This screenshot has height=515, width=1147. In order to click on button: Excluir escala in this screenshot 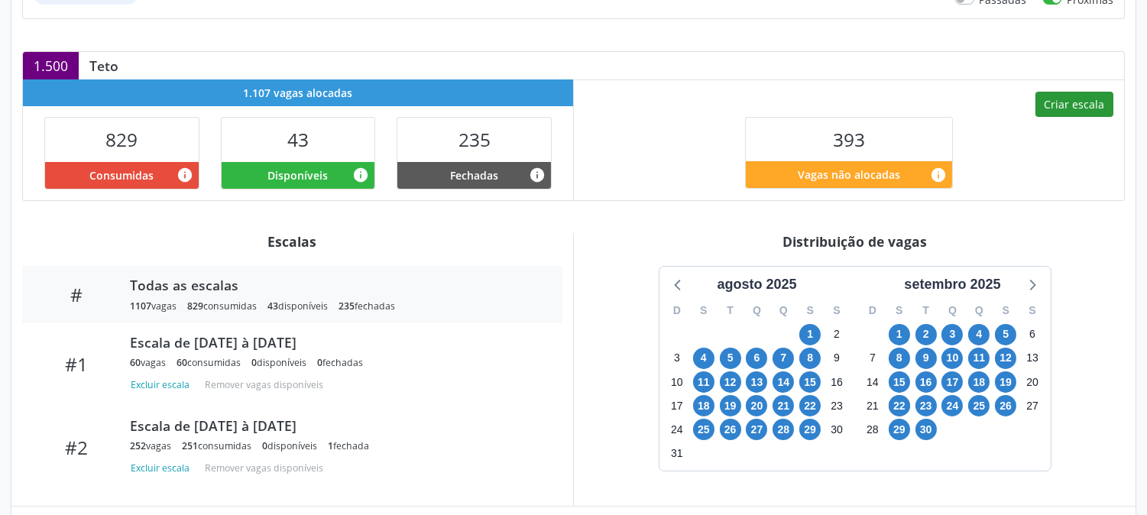, I will do `click(163, 384)`.